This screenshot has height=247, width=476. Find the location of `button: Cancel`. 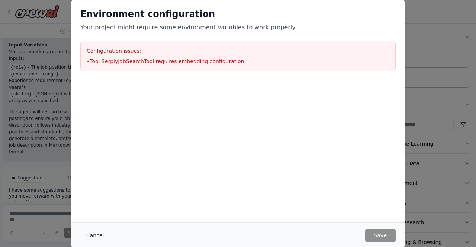

button: Cancel is located at coordinates (95, 236).